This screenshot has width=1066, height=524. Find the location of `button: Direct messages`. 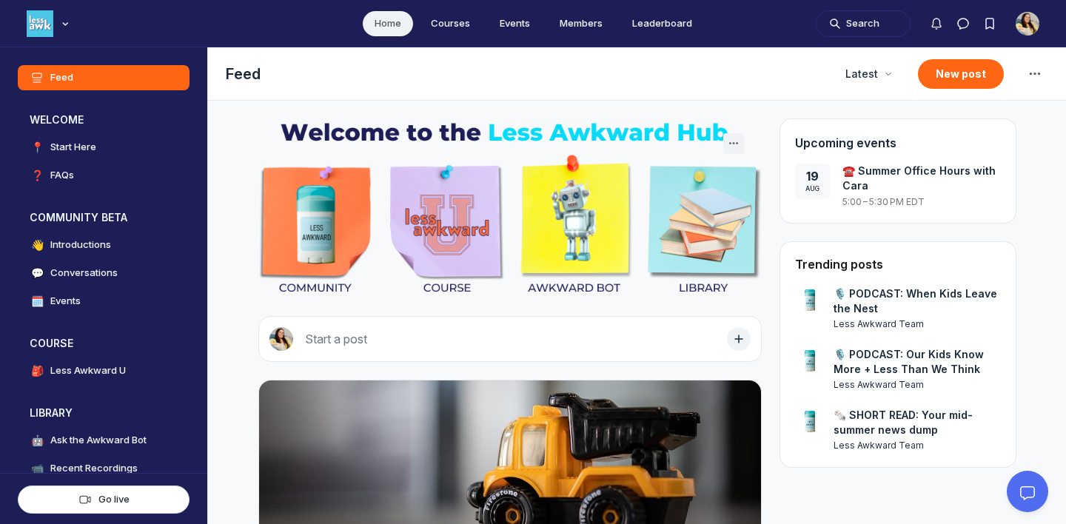

button: Direct messages is located at coordinates (963, 24).